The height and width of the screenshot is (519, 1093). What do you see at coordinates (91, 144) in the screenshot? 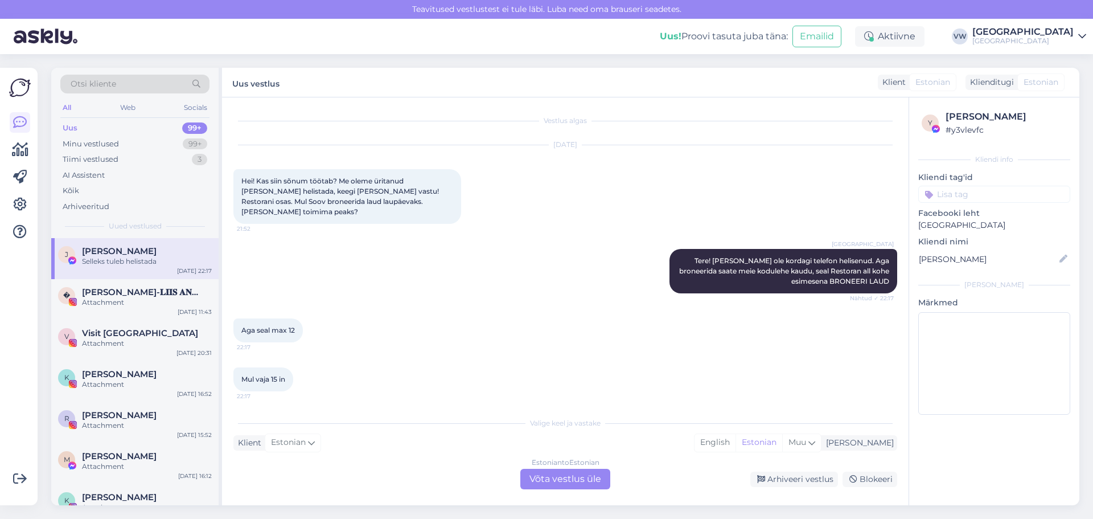
I see `div: Minu vestlused` at bounding box center [91, 144].